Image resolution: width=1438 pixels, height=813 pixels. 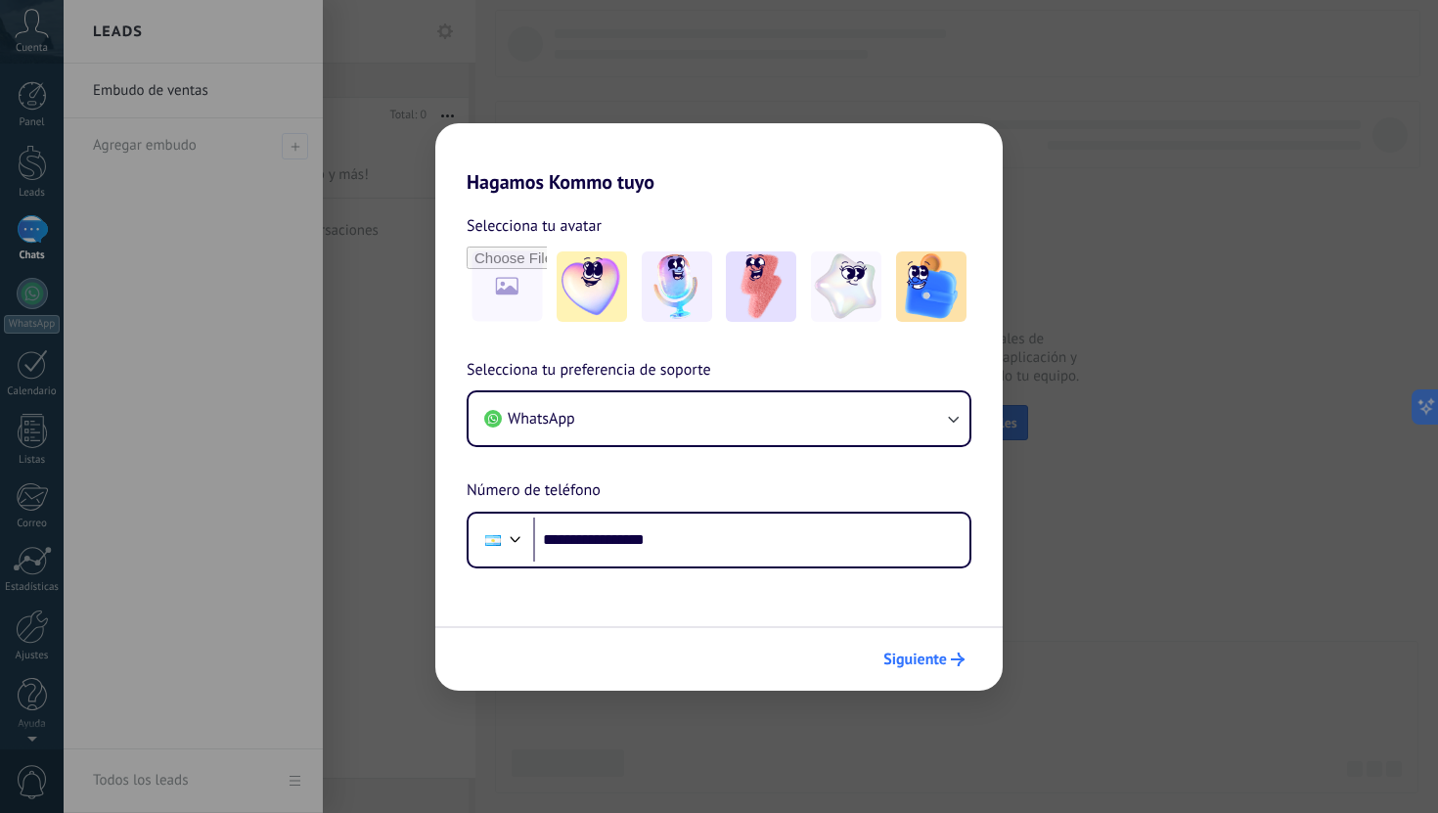 What do you see at coordinates (533, 491) in the screenshot?
I see `span: Número de teléfono` at bounding box center [533, 491].